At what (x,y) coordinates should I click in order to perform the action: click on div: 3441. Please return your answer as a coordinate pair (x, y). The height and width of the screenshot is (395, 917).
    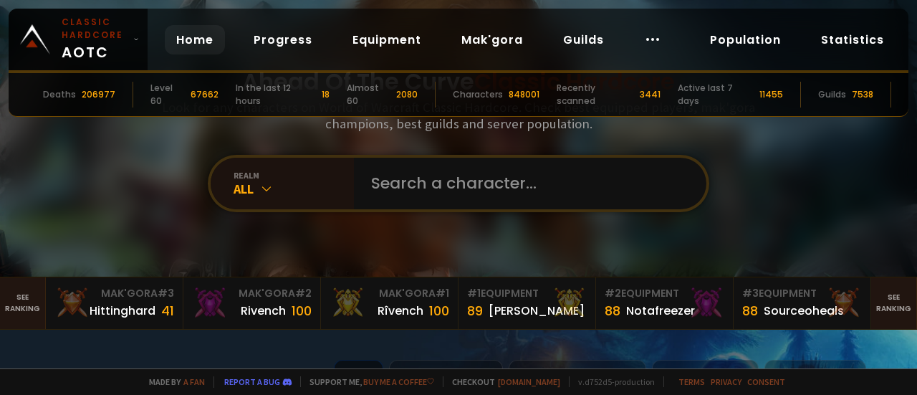
    Looking at the image, I should click on (650, 95).